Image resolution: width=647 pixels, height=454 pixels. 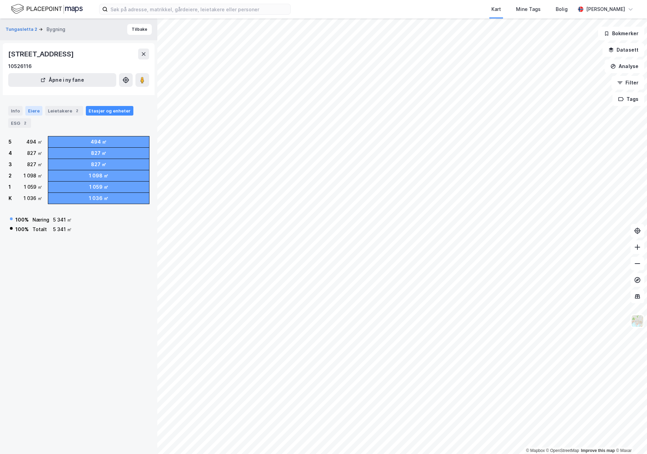 I want to click on div: Kontrollprogram for chat, so click(x=630, y=438).